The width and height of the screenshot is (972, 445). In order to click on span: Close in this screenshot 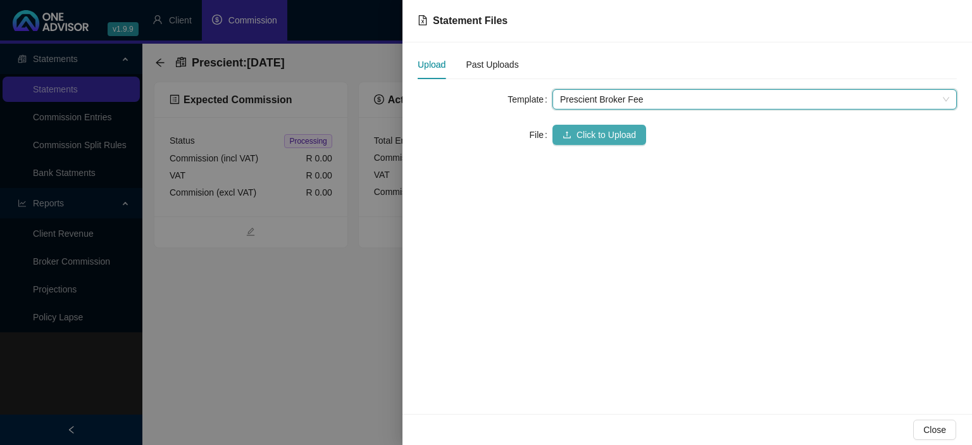, I will do `click(935, 430)`.